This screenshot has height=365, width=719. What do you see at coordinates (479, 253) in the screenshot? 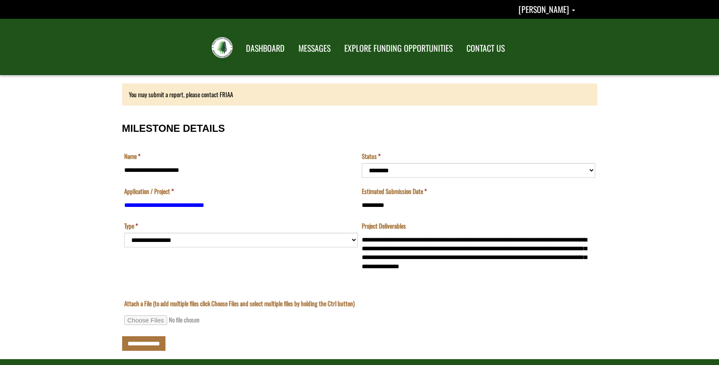
I see `textarea: Project Deliverables` at bounding box center [479, 253].